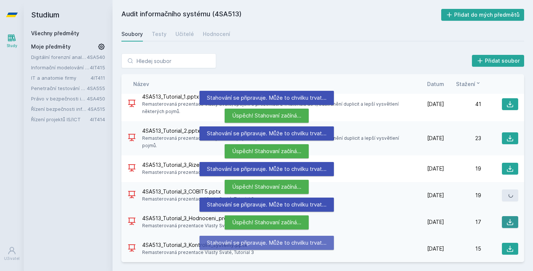 The image size is (533, 271). I want to click on a: Uživatel, so click(12, 253).